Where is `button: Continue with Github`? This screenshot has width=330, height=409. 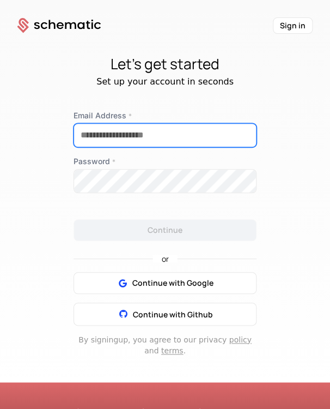
button: Continue with Github is located at coordinates (165, 314).